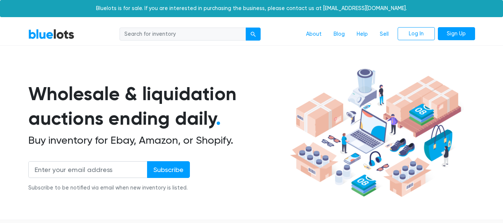  I want to click on a: Help, so click(363, 34).